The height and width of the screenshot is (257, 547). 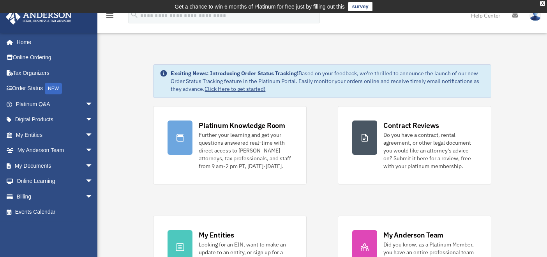 I want to click on a: Platinum Knowledge Room Further your learning and get your questions answered real-time with dire..., so click(x=230, y=145).